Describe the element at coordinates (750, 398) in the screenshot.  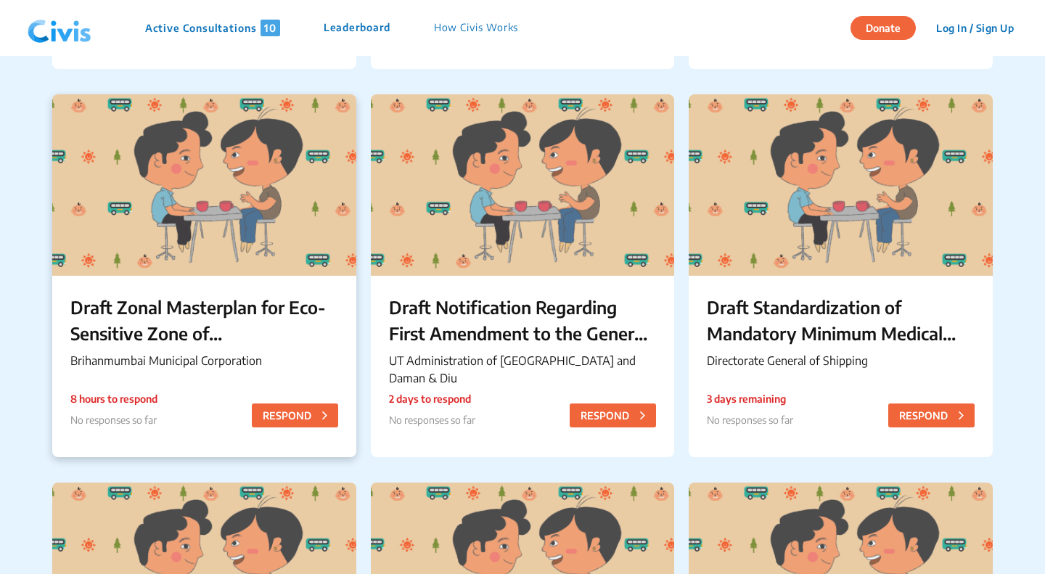
I see `p: 3 days remaining` at that location.